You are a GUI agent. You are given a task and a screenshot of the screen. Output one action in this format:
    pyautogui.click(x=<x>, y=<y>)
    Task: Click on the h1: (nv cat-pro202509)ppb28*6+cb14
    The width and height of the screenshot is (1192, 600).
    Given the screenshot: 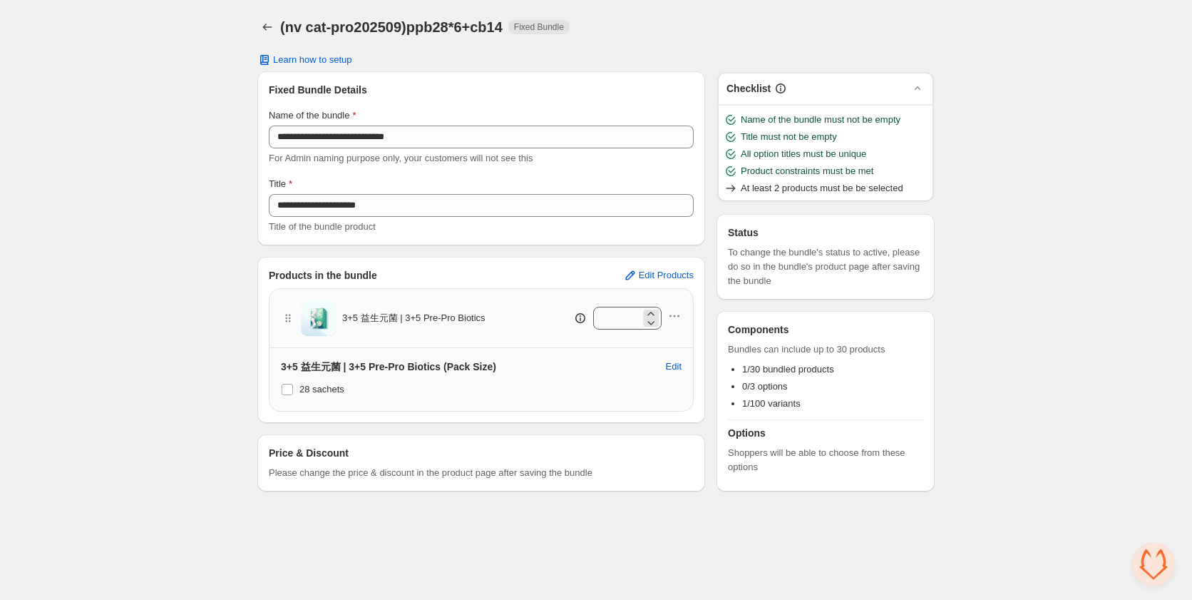 What is the action you would take?
    pyautogui.click(x=391, y=27)
    